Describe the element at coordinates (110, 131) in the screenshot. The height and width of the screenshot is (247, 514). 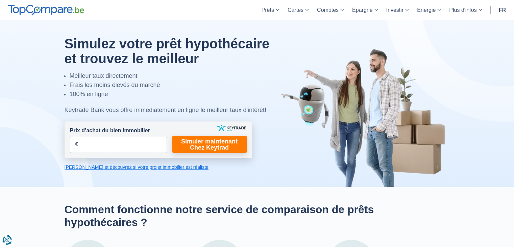
I see `label: Prix d’achat du bien immobilier` at that location.